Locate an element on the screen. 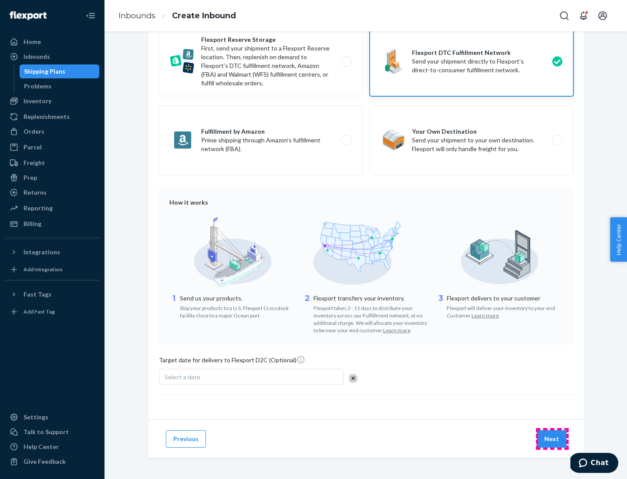 The width and height of the screenshot is (627, 479). div: Freight is located at coordinates (34, 163).